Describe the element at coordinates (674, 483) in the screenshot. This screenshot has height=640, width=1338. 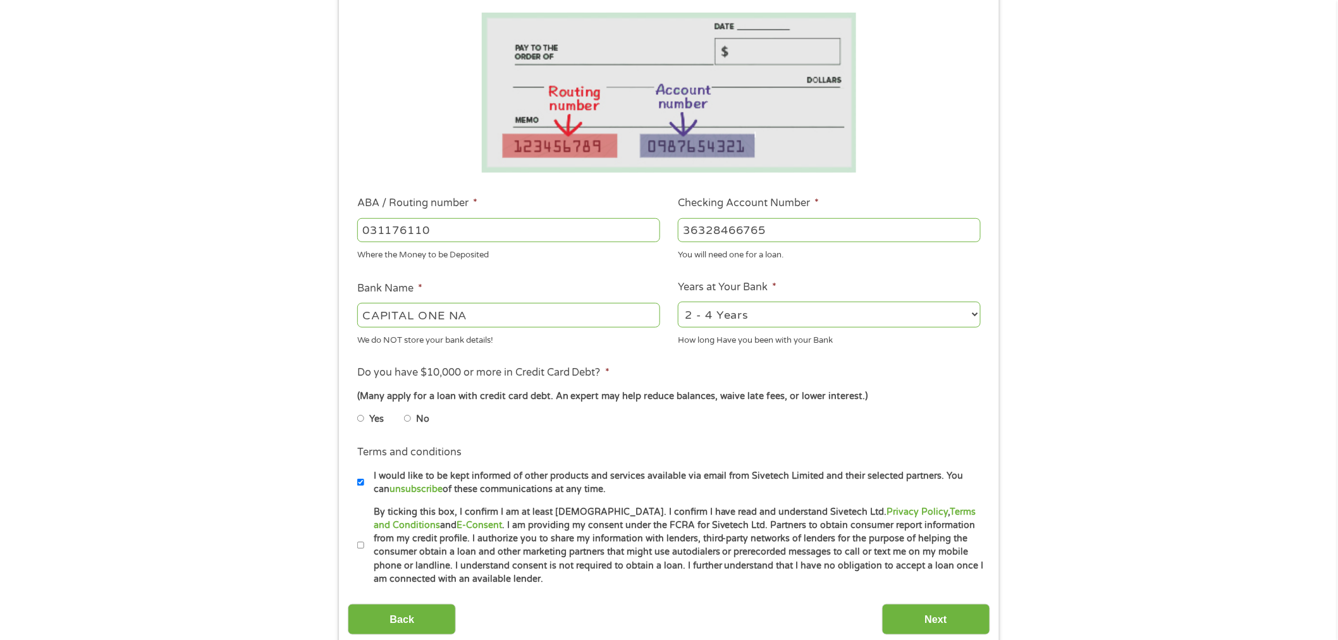
I see `label: I would like to be kept informed of other products and services available via email from Sivetech...` at that location.